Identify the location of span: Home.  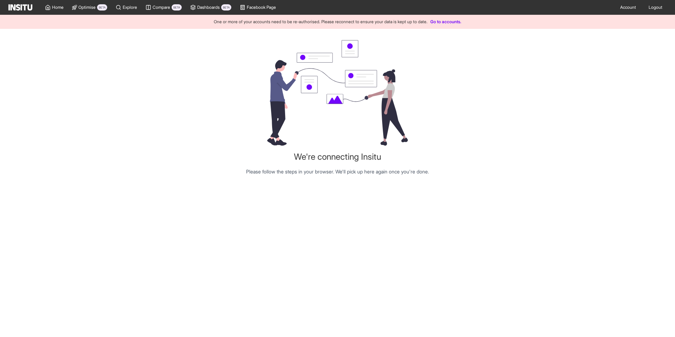
(58, 7).